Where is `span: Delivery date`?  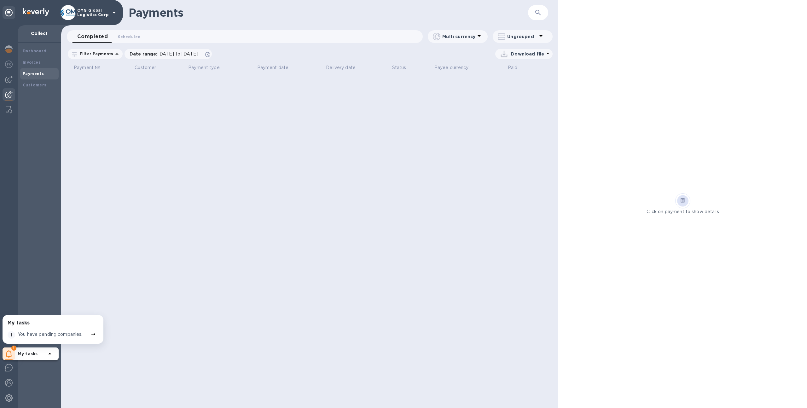 span: Delivery date is located at coordinates (345, 67).